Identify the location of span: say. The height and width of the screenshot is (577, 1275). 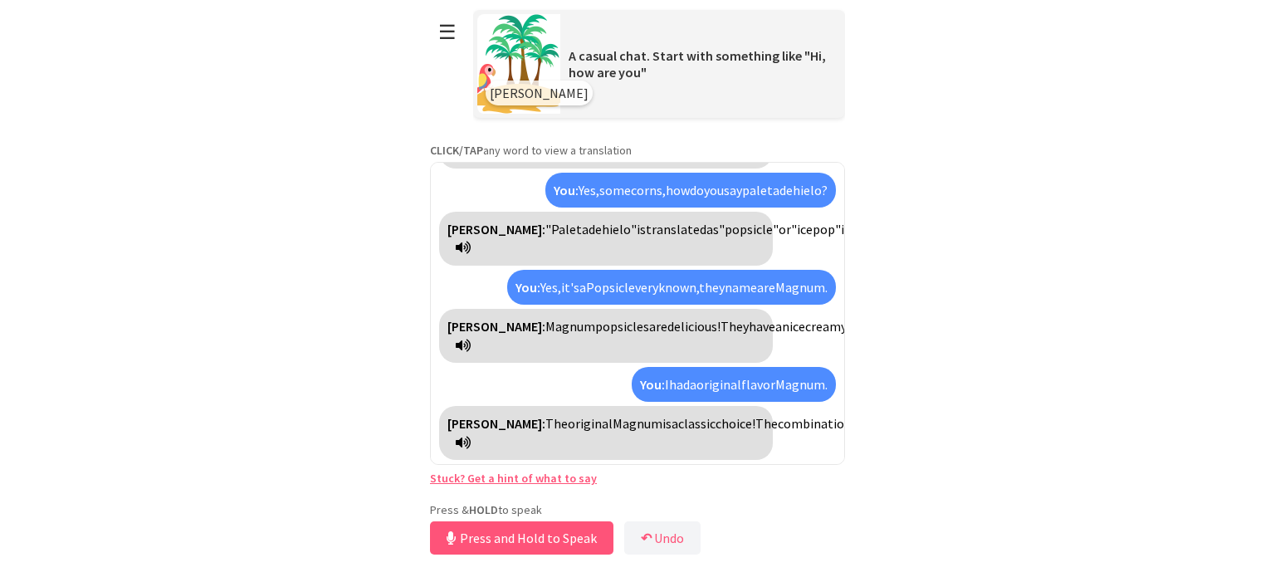
(733, 190).